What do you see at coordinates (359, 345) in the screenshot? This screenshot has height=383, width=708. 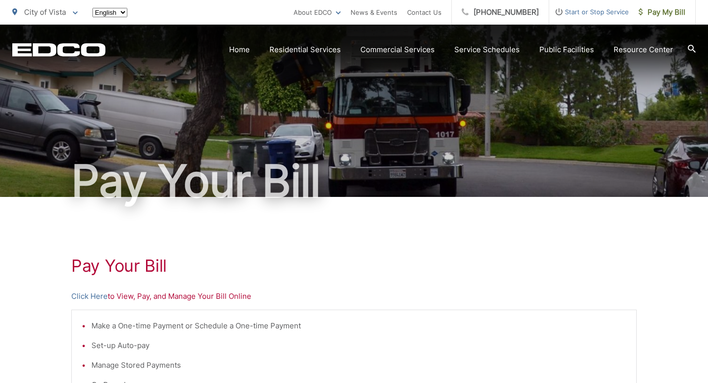 I see `li: Set-up Auto-pay` at bounding box center [359, 345].